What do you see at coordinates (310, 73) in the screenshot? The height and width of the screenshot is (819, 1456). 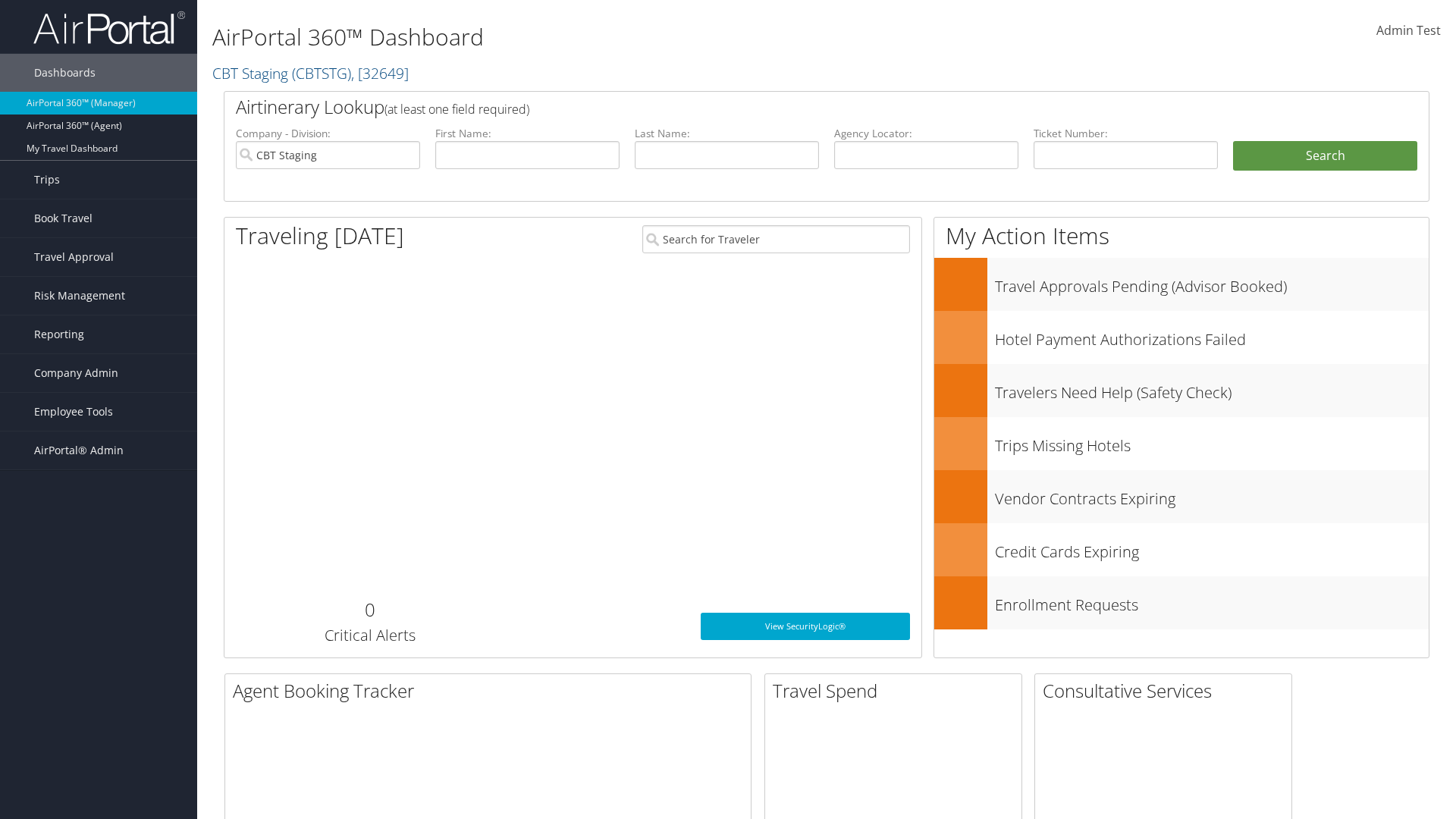 I see `a: CBT Staging` at bounding box center [310, 73].